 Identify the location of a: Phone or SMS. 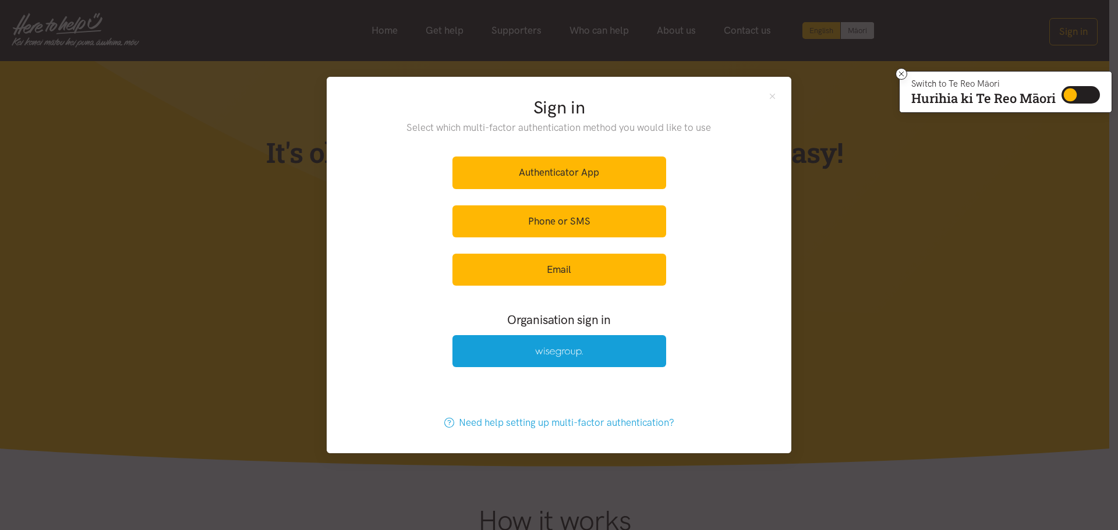
(559, 221).